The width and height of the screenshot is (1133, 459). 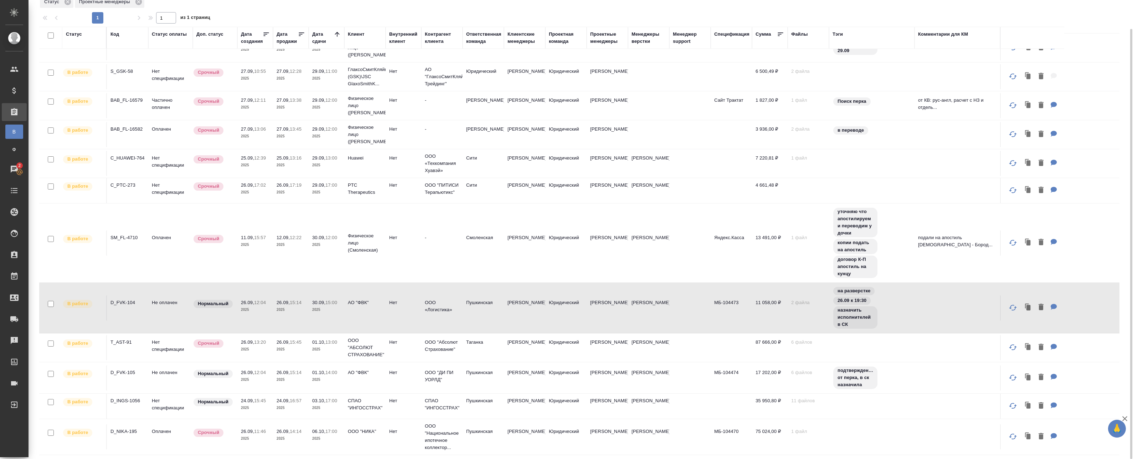 What do you see at coordinates (442, 163) in the screenshot?
I see `p: ООО «Техкомпания Хуавэй»` at bounding box center [442, 163].